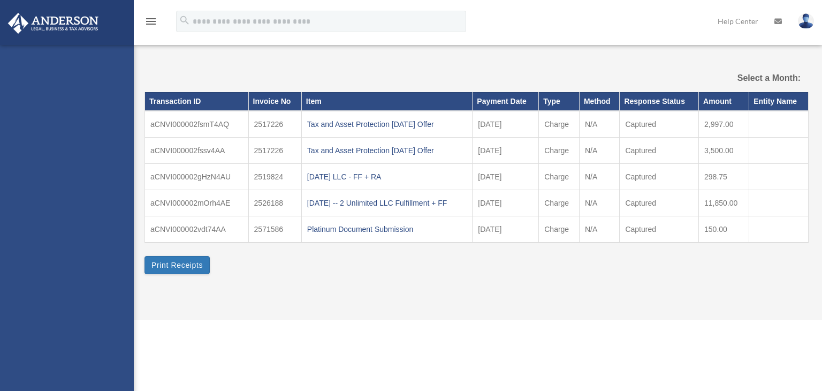 The height and width of the screenshot is (391, 822). What do you see at coordinates (753, 78) in the screenshot?
I see `label: Select a Month:` at bounding box center [753, 78].